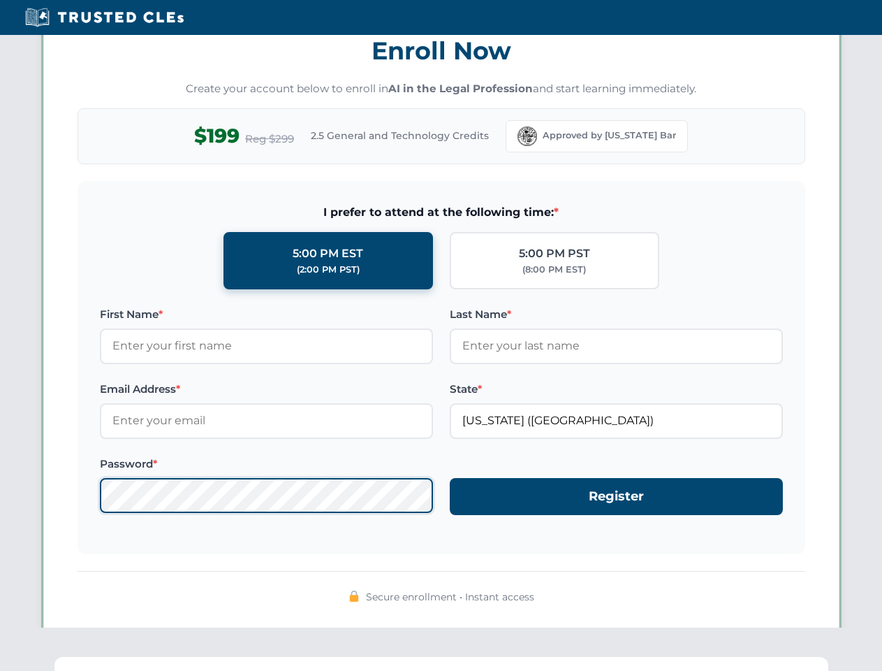  What do you see at coordinates (616, 314) in the screenshot?
I see `label: Last Name` at bounding box center [616, 314].